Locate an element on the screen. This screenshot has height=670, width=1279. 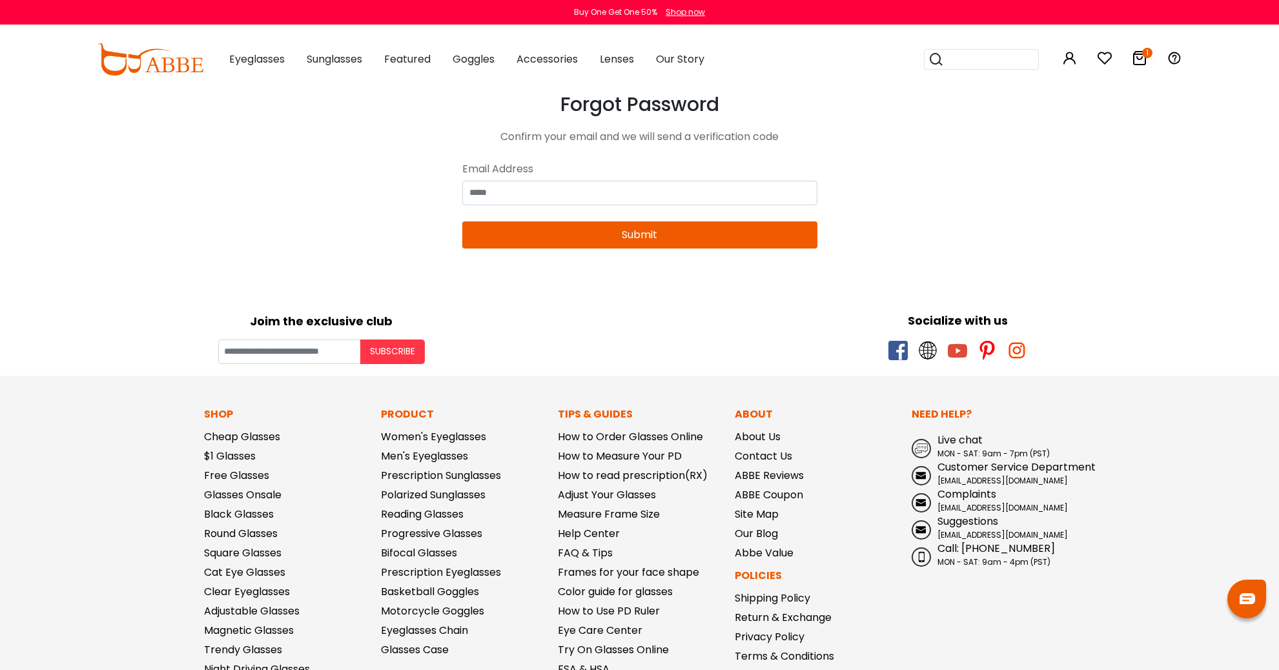
a: Reading Glasses is located at coordinates (422, 514).